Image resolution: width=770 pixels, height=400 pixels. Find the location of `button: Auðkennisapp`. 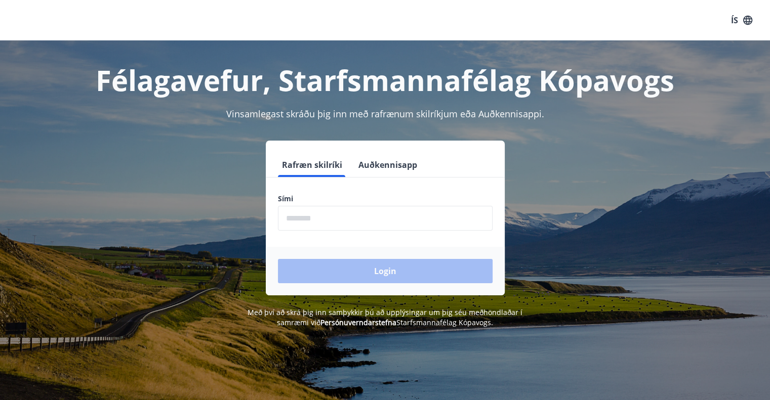

button: Auðkennisapp is located at coordinates (388, 165).